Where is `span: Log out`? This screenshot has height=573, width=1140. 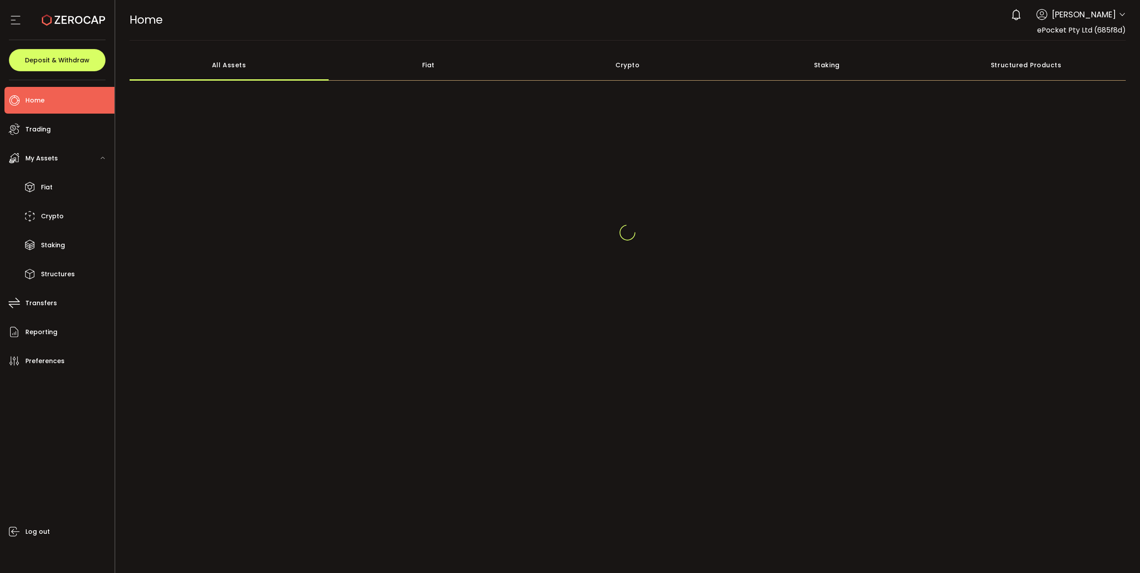 span: Log out is located at coordinates (37, 531).